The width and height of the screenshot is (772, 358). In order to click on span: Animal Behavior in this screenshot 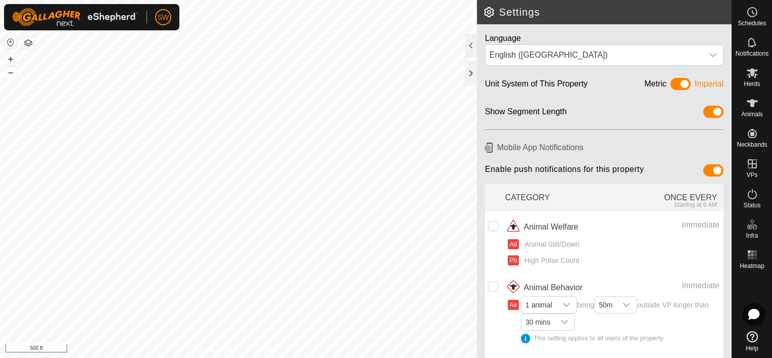, I will do `click(553, 288)`.